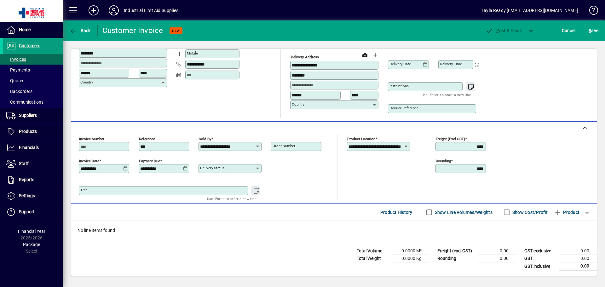 The height and width of the screenshot is (287, 605). I want to click on span: P, so click(498, 31).